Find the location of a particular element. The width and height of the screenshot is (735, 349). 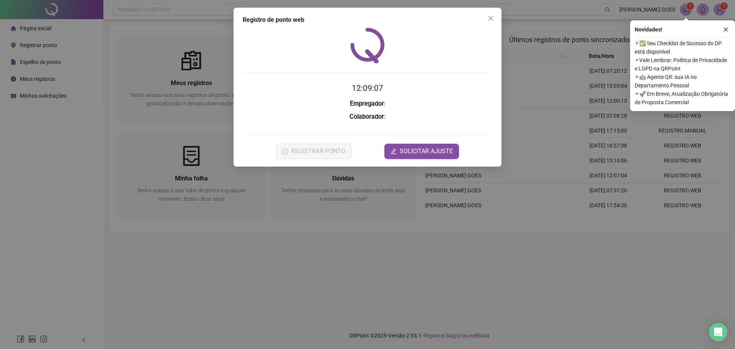

div: Open Intercom Messenger is located at coordinates (718, 332).